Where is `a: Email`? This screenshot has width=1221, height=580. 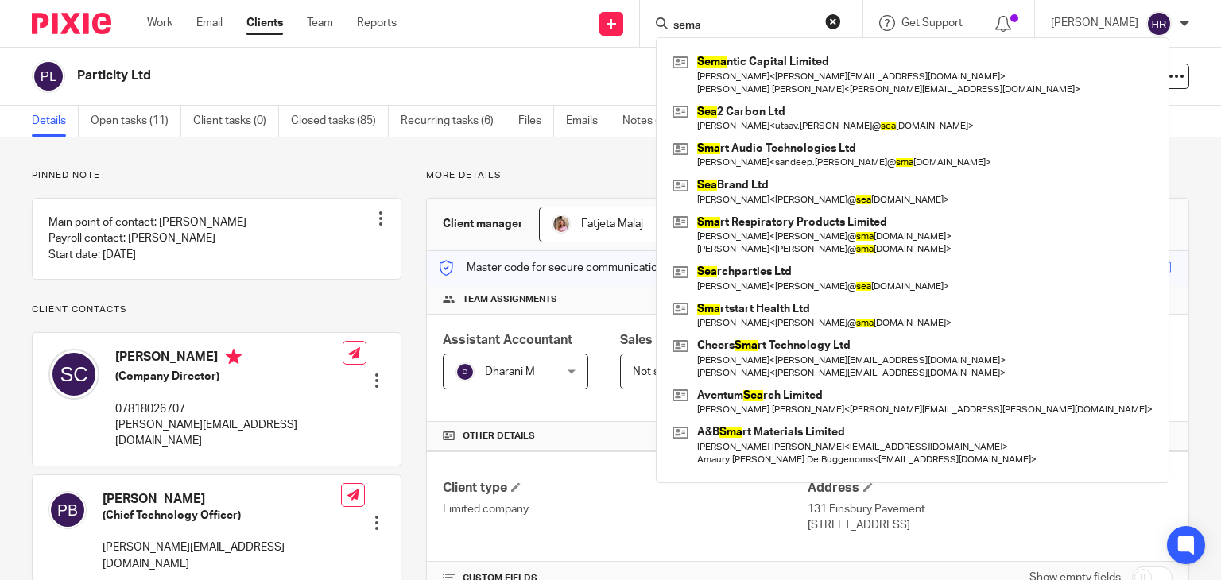
a: Email is located at coordinates (209, 23).